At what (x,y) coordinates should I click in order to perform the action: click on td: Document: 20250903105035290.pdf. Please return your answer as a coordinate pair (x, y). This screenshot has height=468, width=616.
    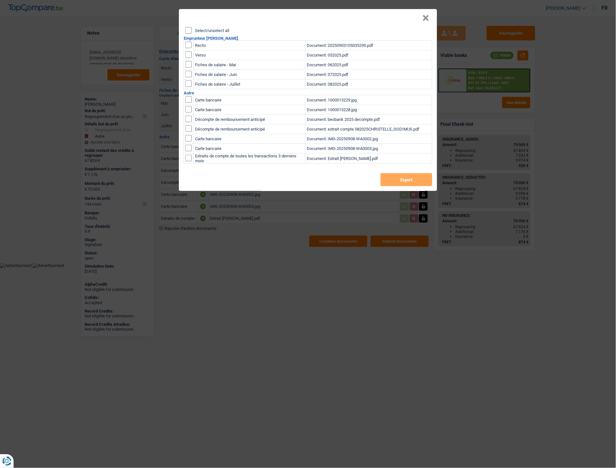
    Looking at the image, I should click on (369, 46).